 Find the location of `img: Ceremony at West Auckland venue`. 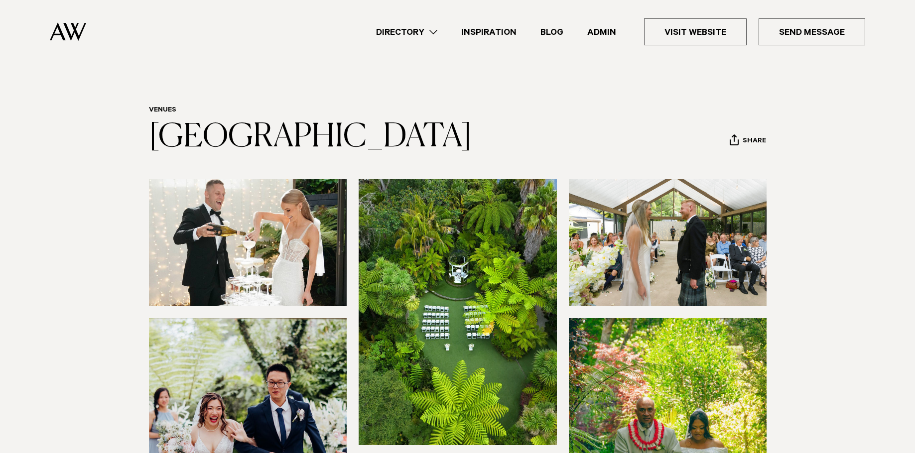

img: Ceremony at West Auckland venue is located at coordinates (668, 242).